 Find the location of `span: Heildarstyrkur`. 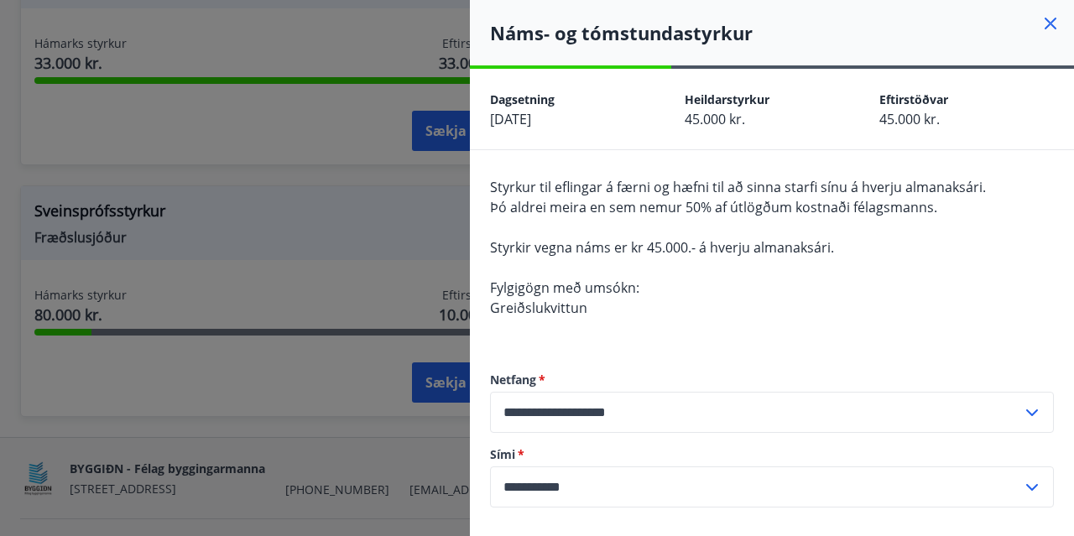

span: Heildarstyrkur is located at coordinates (726, 99).